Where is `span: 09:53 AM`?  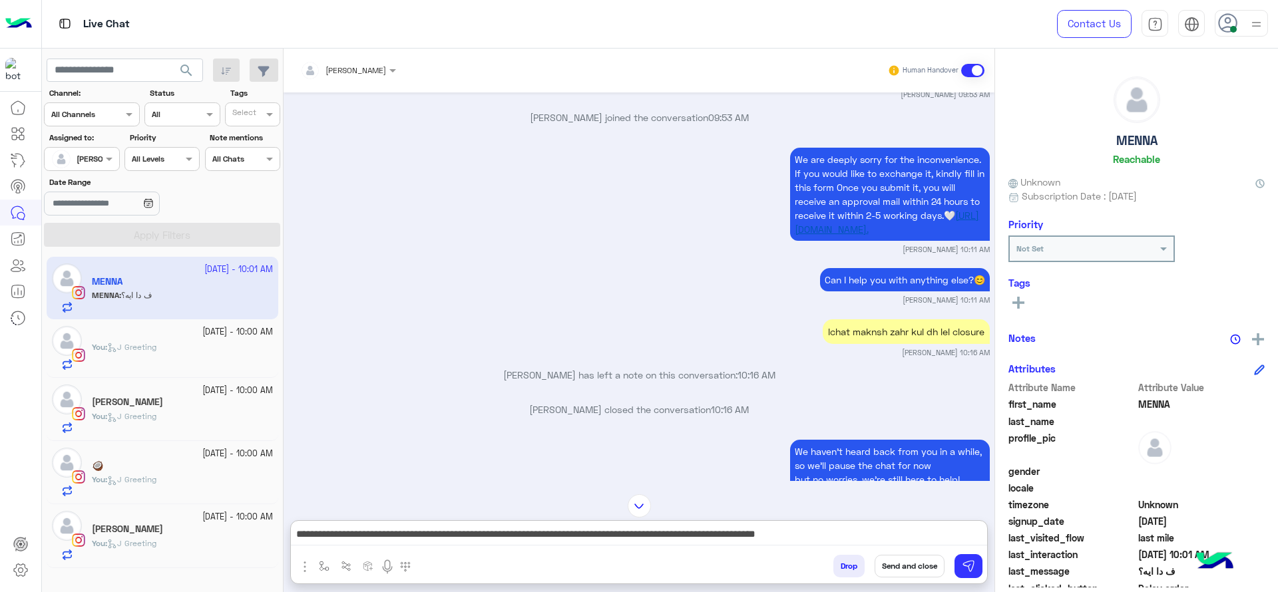
span: 09:53 AM is located at coordinates (728, 117).